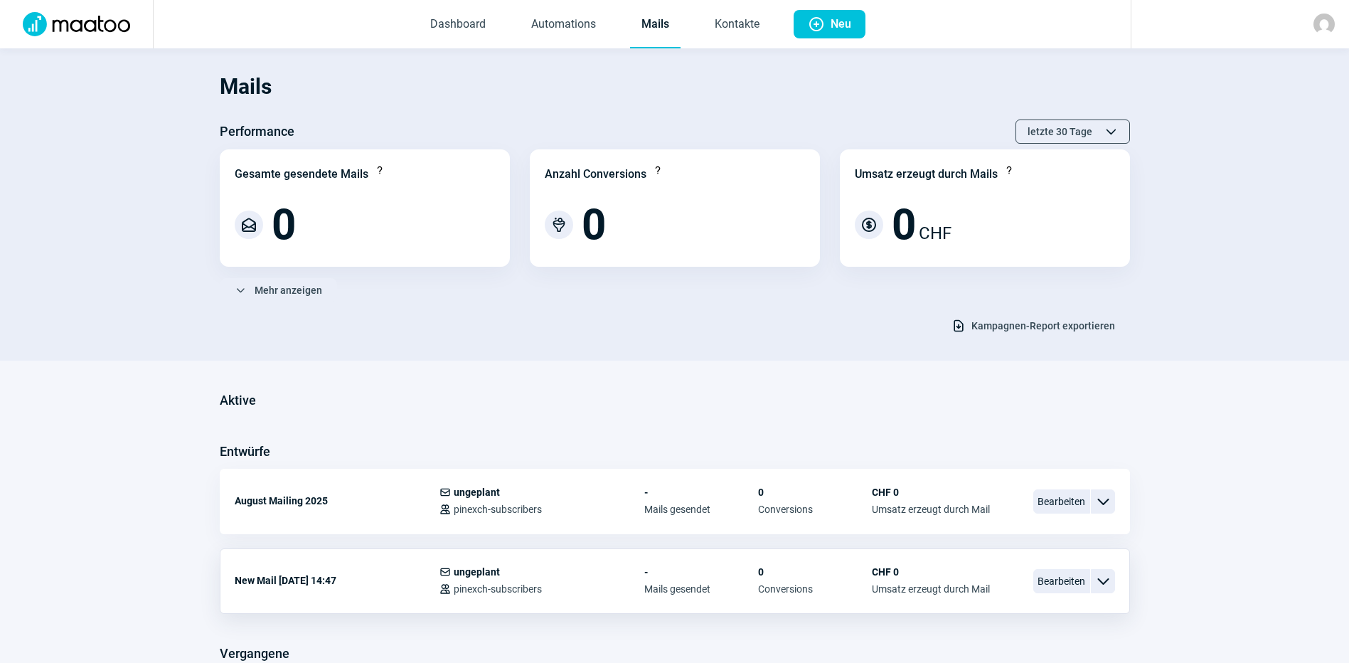 This screenshot has height=663, width=1349. I want to click on div: Umsatz erzeugt durch Mails, so click(926, 174).